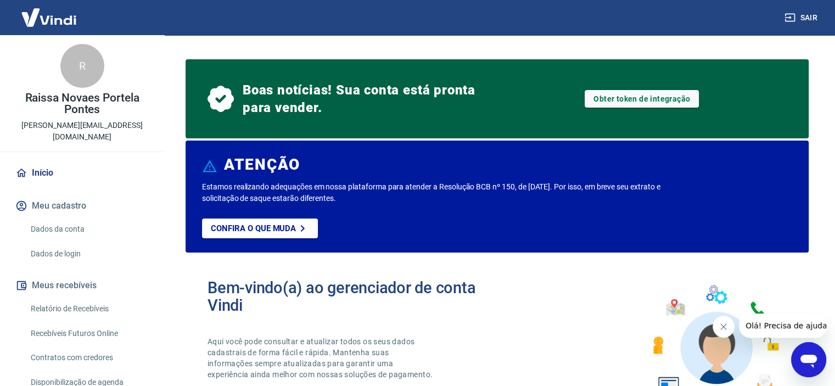 The image size is (835, 386). What do you see at coordinates (253, 228) in the screenshot?
I see `p: Confira o que muda` at bounding box center [253, 228].